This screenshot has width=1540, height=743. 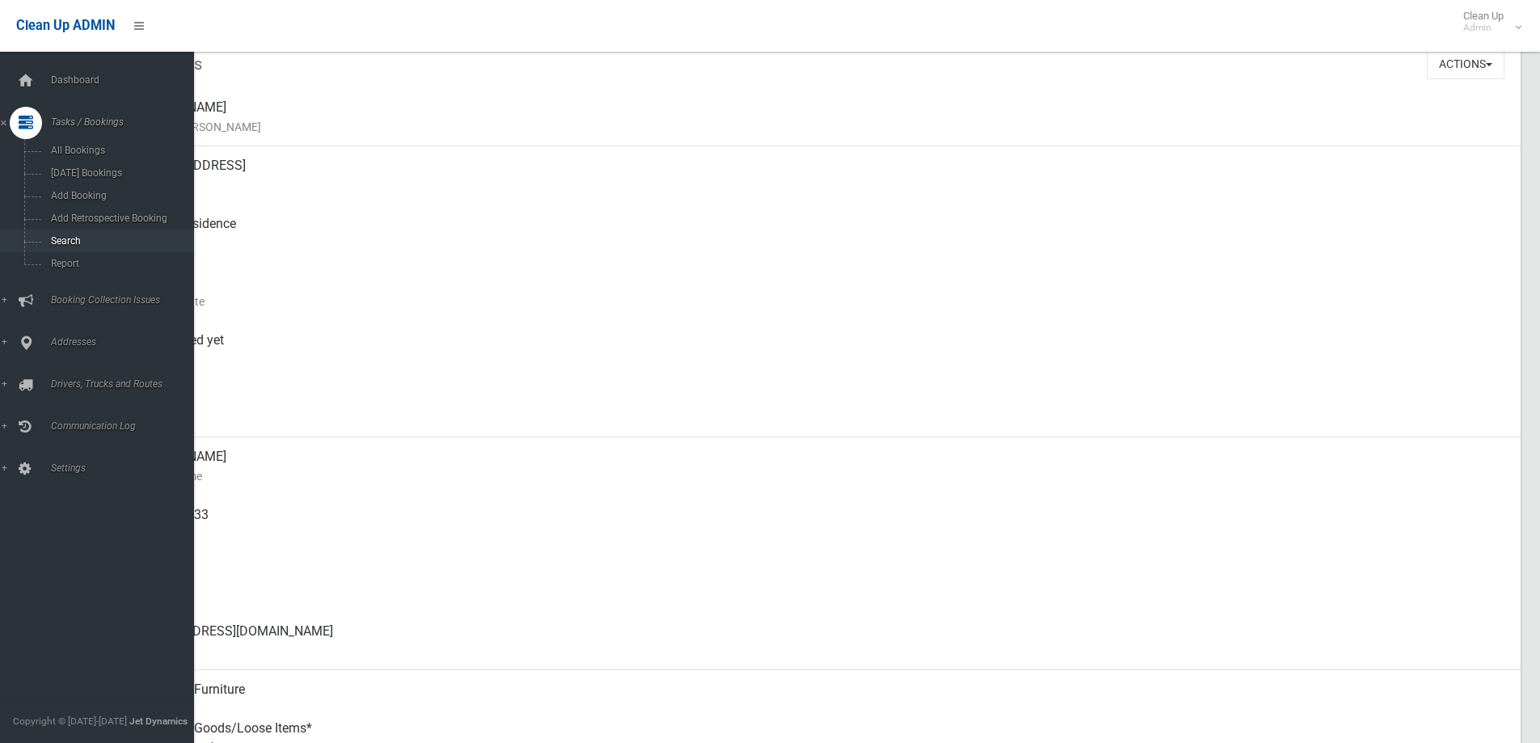 I want to click on div: 0412 515 233, so click(x=818, y=524).